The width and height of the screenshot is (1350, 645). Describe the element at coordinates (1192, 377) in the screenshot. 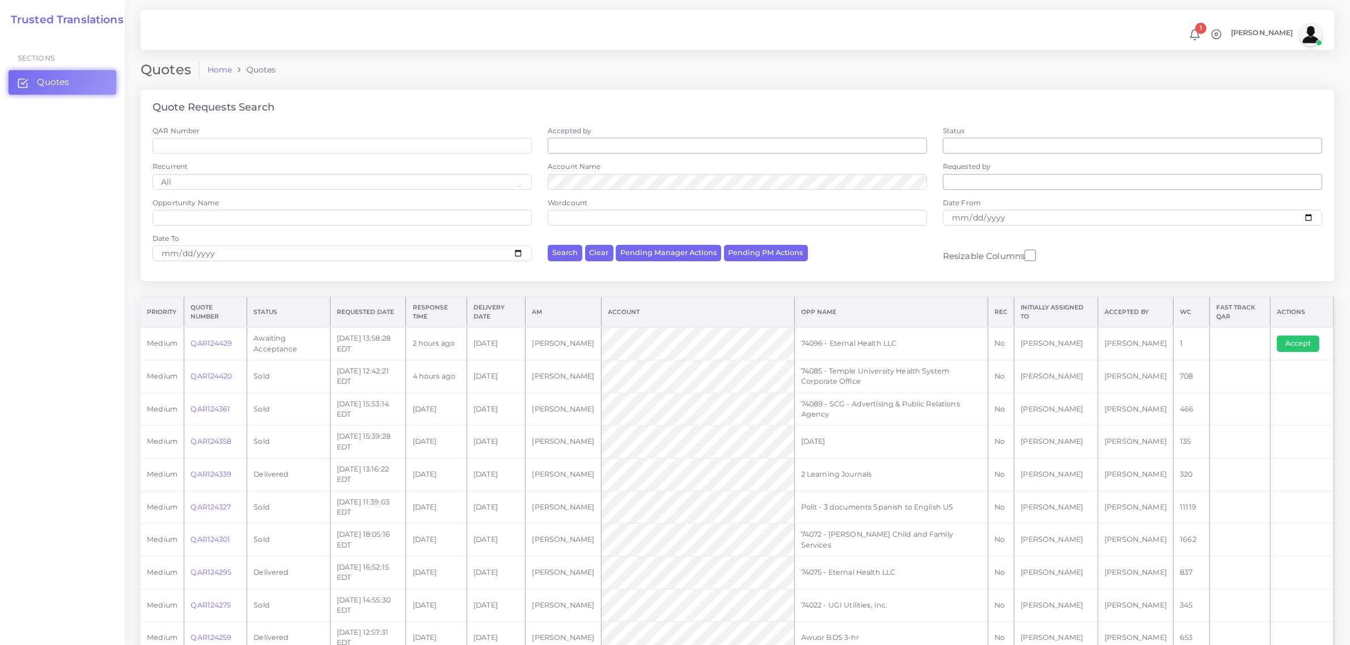

I see `td: 708` at that location.